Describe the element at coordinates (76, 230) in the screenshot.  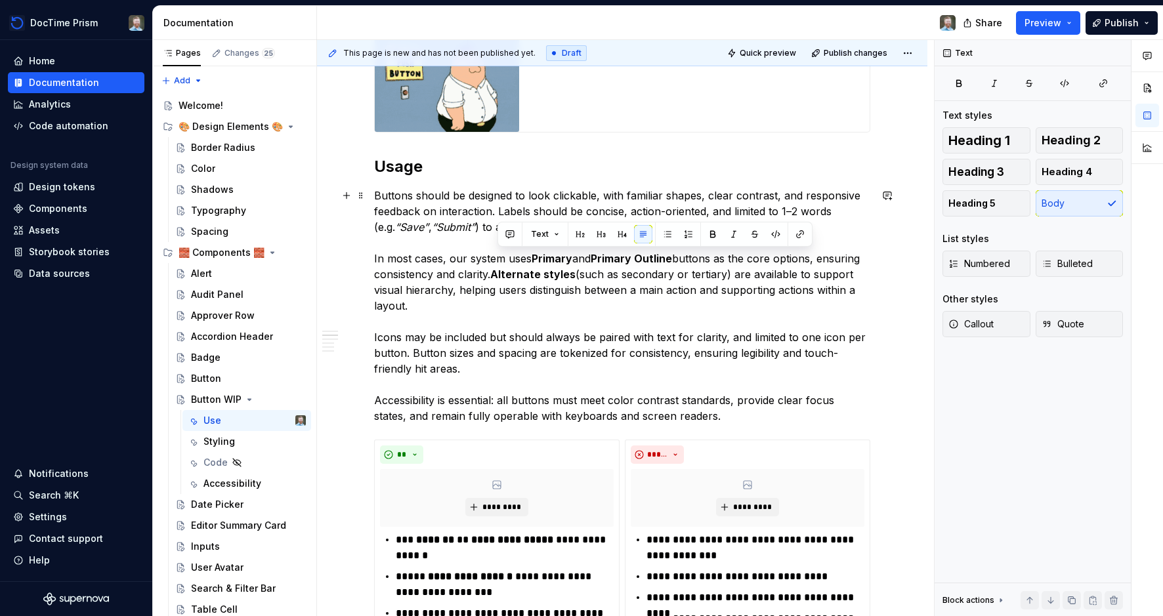
I see `a: Assets` at that location.